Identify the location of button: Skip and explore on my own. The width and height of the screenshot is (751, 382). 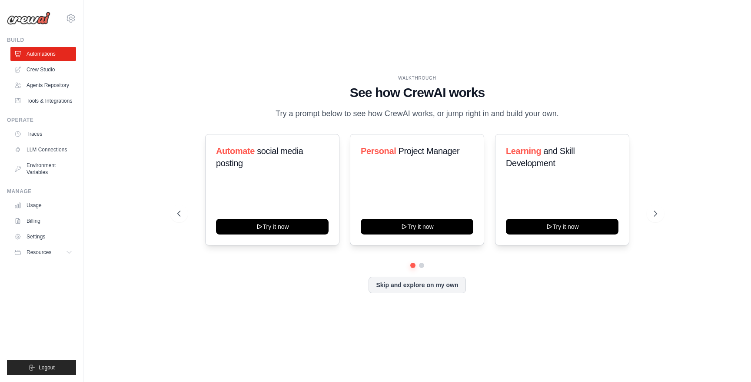
(417, 285).